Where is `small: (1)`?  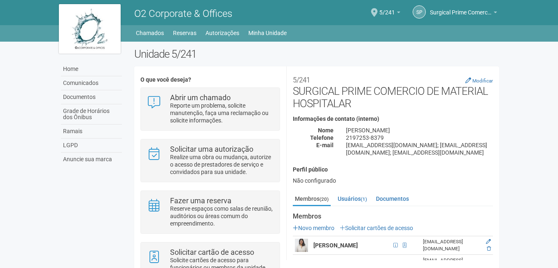 small: (1) is located at coordinates (363, 199).